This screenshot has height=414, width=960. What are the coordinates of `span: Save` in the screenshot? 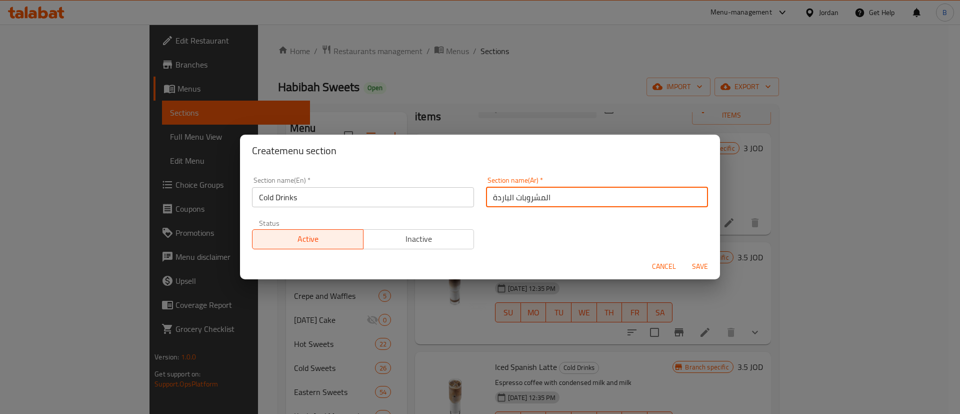 It's located at (700, 266).